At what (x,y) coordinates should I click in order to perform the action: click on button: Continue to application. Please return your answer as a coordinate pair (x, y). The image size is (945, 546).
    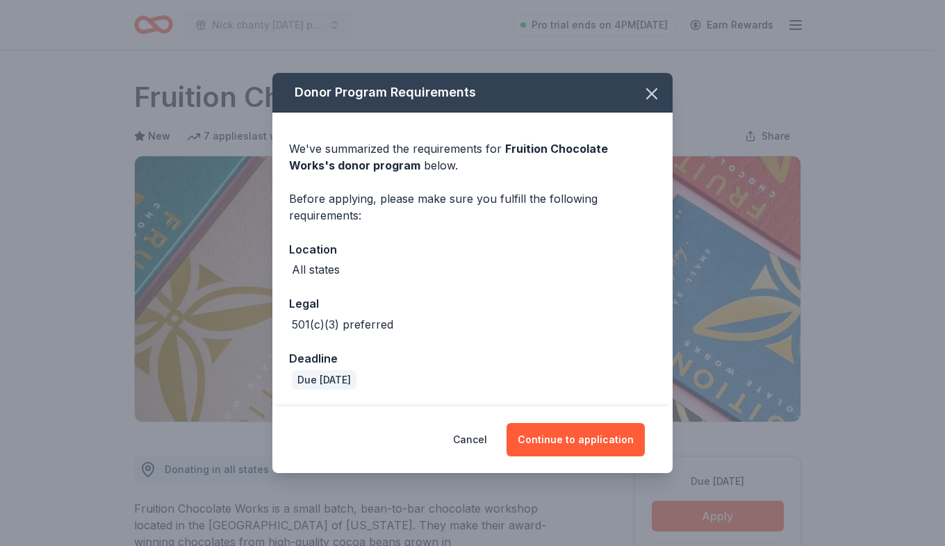
    Looking at the image, I should click on (575, 440).